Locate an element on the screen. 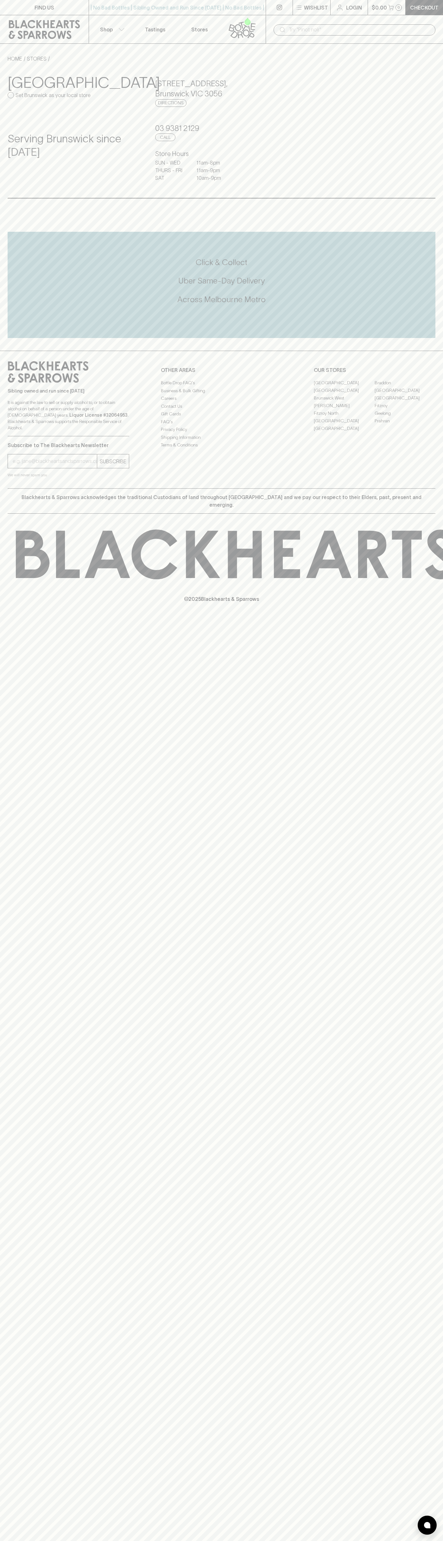 Image resolution: width=443 pixels, height=1541 pixels. p: Subscribe to The Blackhearts Newsletter is located at coordinates (68, 445).